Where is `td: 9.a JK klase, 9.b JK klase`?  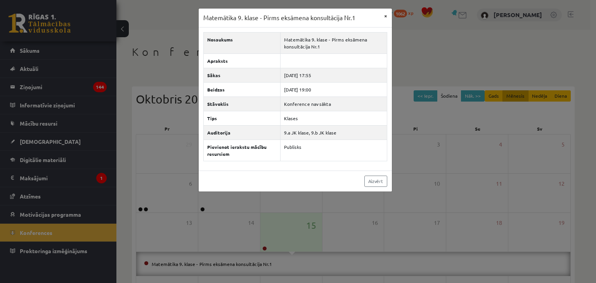 td: 9.a JK klase, 9.b JK klase is located at coordinates (334, 132).